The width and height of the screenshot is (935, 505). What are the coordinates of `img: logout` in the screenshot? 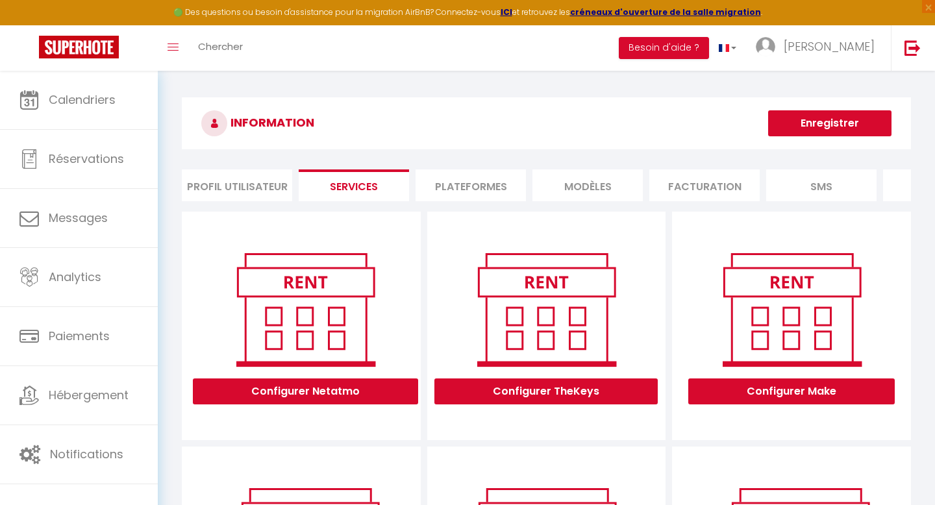 It's located at (912, 47).